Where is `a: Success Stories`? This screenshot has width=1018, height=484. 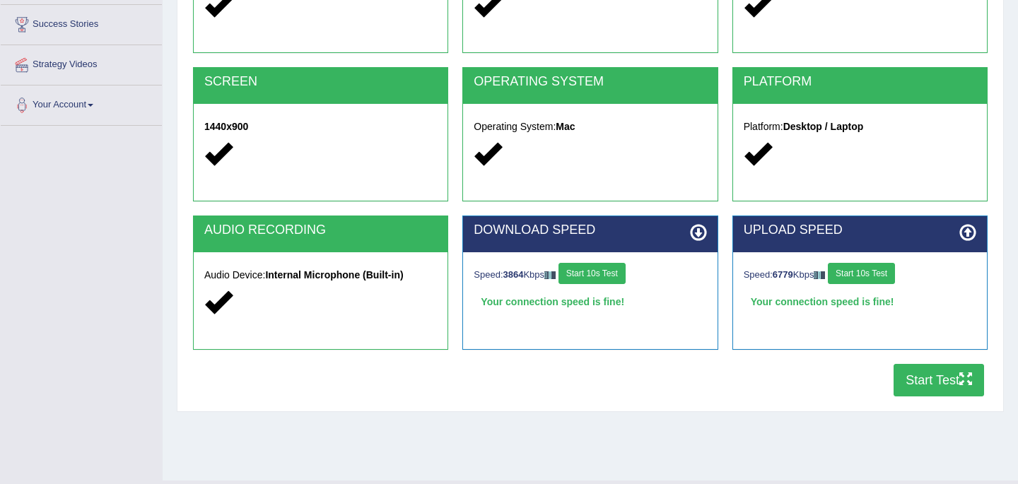 a: Success Stories is located at coordinates (81, 23).